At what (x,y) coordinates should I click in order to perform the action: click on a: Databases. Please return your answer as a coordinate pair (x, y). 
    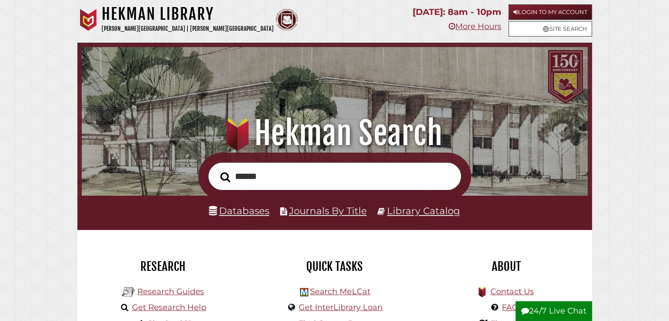
    Looking at the image, I should click on (239, 211).